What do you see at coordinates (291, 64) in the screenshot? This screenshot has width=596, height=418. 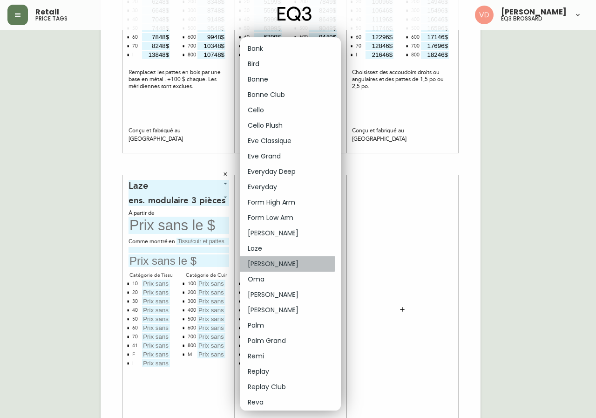 I see `li: Bird` at bounding box center [291, 64].